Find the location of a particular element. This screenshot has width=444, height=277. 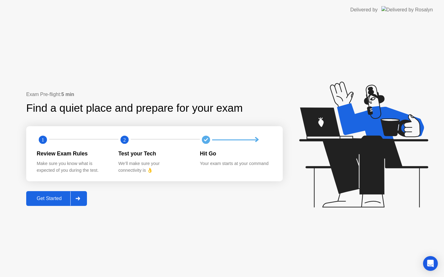

div: Make sure you know what is expected of you during the test. is located at coordinates (72, 167).